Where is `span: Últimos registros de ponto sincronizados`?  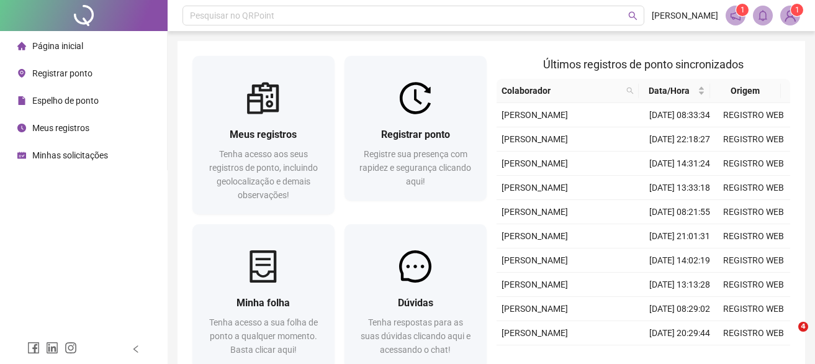
span: Últimos registros de ponto sincronizados is located at coordinates (643, 64).